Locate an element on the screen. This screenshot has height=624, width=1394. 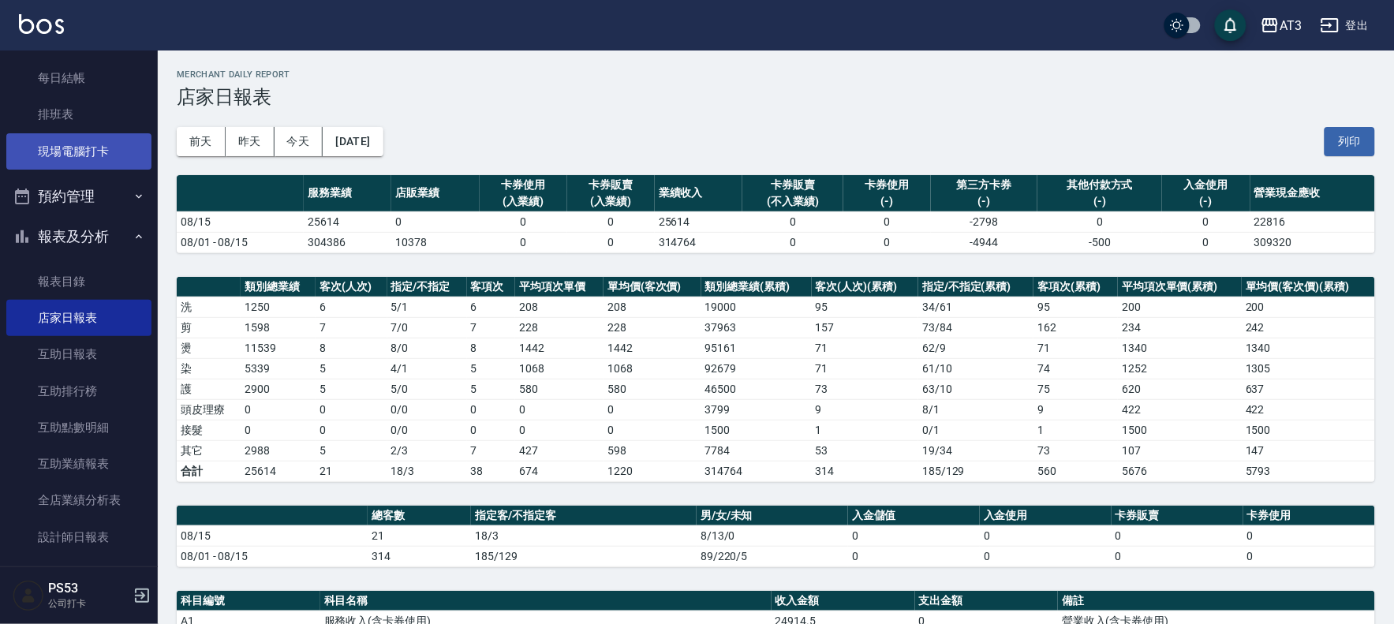
td: 620 is located at coordinates (1179, 389).